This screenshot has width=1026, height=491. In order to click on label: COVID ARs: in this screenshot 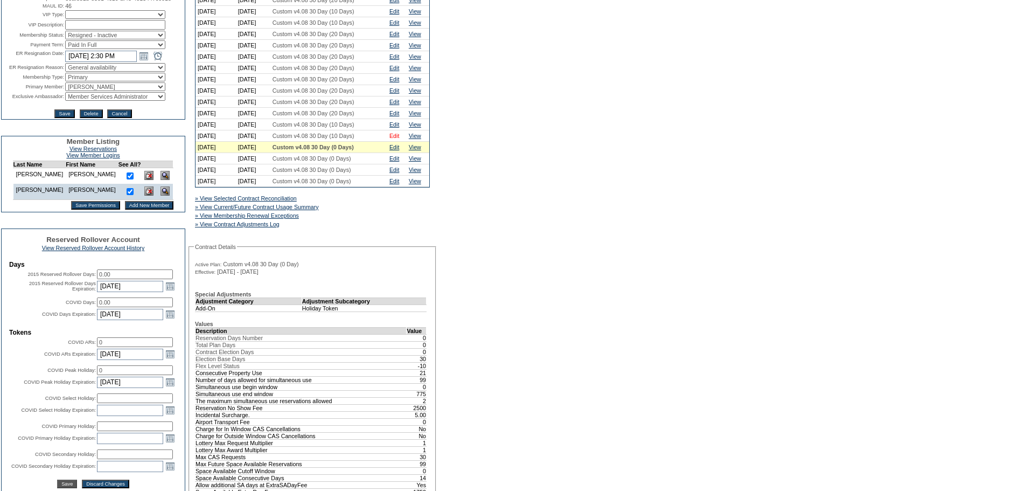, I will do `click(82, 342)`.